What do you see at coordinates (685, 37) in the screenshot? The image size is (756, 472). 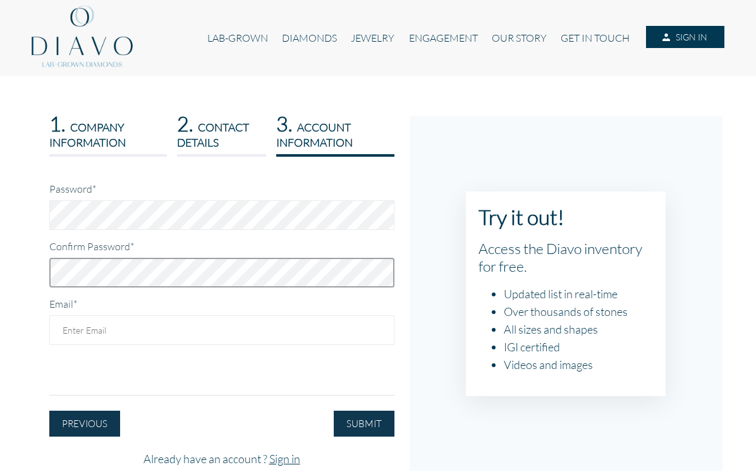 I see `a: SIGN IN` at bounding box center [685, 37].